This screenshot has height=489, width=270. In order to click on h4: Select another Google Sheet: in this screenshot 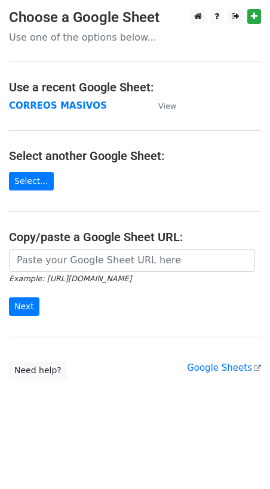, I will do `click(135, 156)`.